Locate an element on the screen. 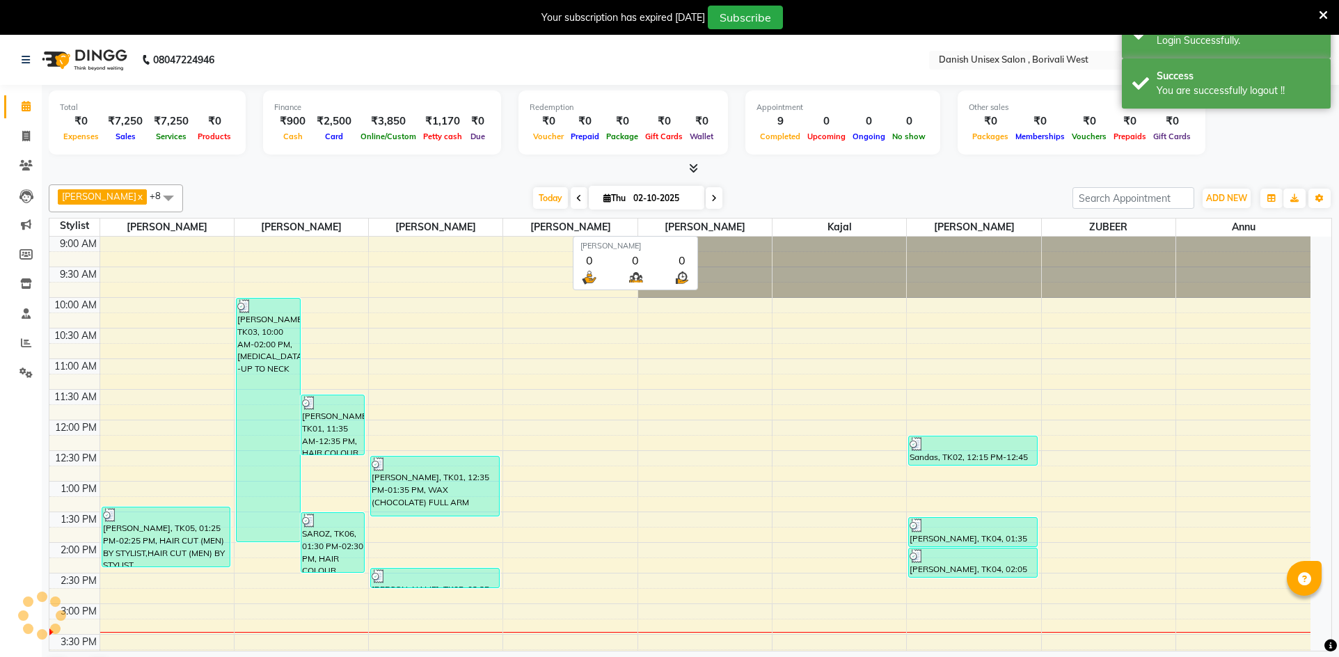 The image size is (1339, 657). span: kajal is located at coordinates (839, 227).